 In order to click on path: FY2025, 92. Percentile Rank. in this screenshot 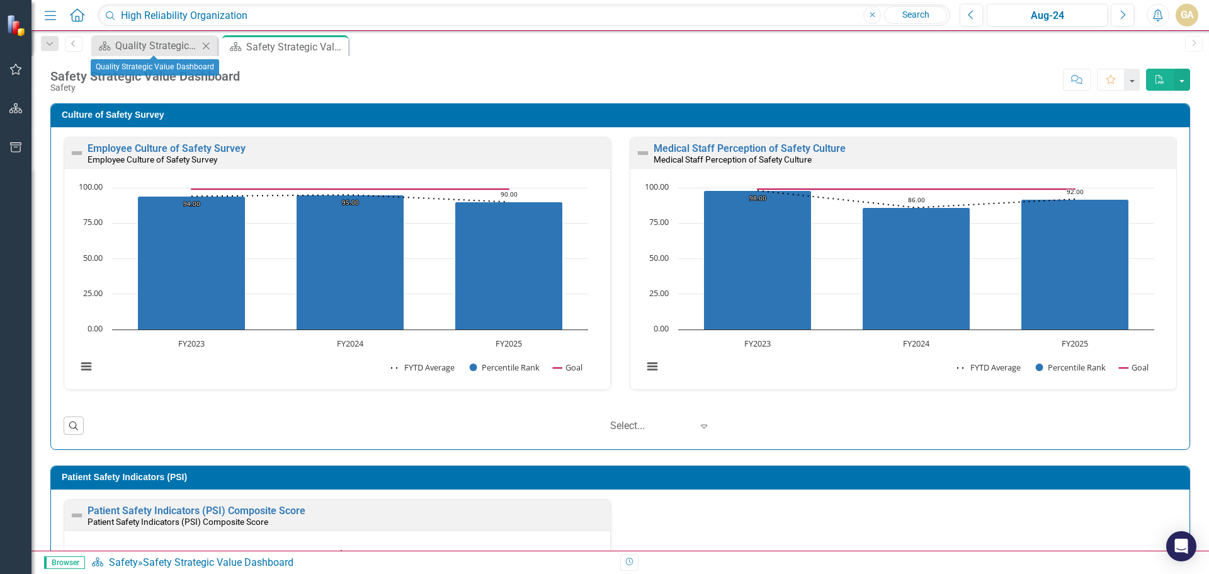, I will do `click(1075, 264)`.